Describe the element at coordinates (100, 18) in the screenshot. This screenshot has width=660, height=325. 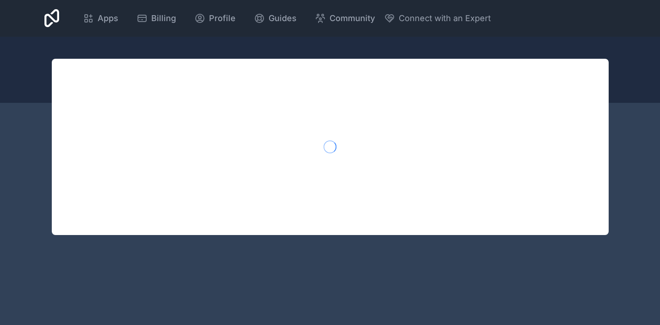
I see `a: Apps` at that location.